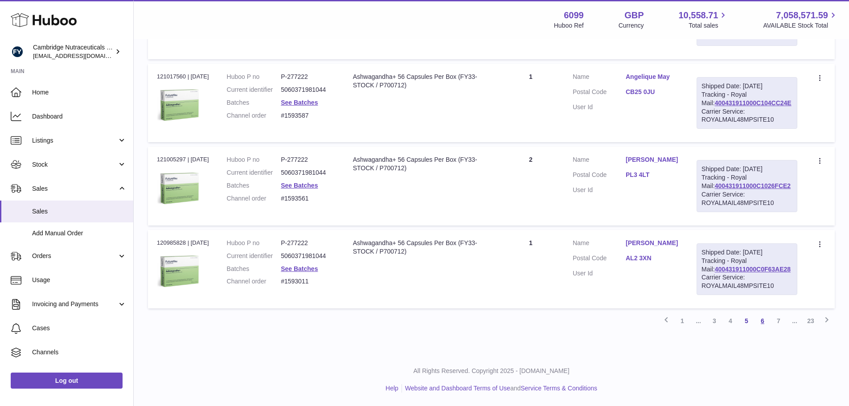  What do you see at coordinates (698, 15) in the screenshot?
I see `span: 10,558.71` at bounding box center [698, 15].